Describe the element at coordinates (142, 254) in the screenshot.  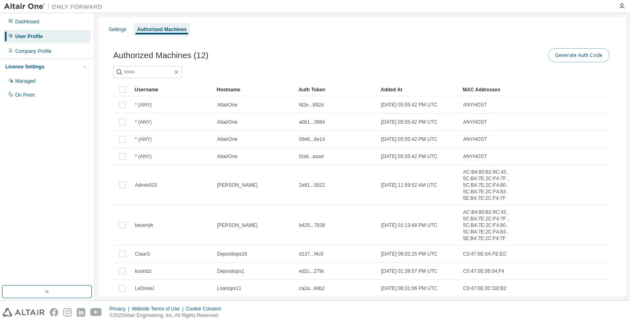
I see `span: ClaarS` at that location.